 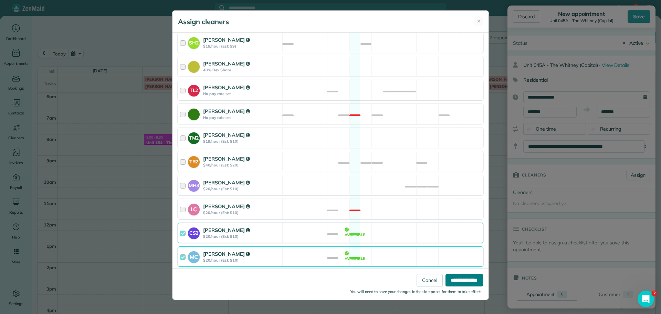 I want to click on strong: TR2, so click(x=194, y=160).